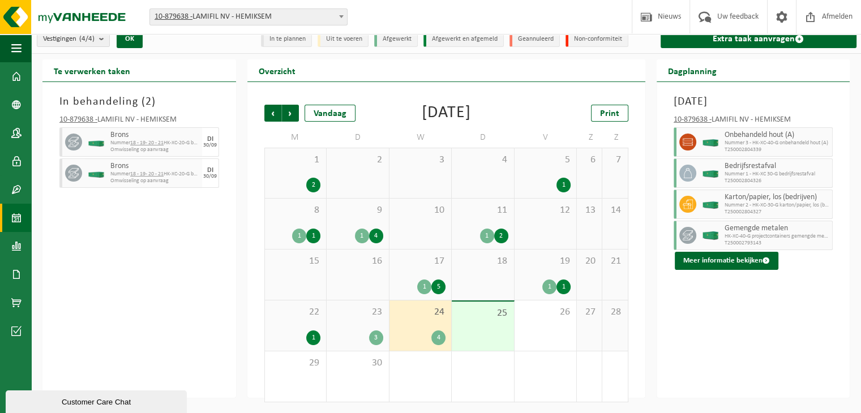 The width and height of the screenshot is (861, 413). Describe the element at coordinates (295, 363) in the screenshot. I see `span: 29` at that location.